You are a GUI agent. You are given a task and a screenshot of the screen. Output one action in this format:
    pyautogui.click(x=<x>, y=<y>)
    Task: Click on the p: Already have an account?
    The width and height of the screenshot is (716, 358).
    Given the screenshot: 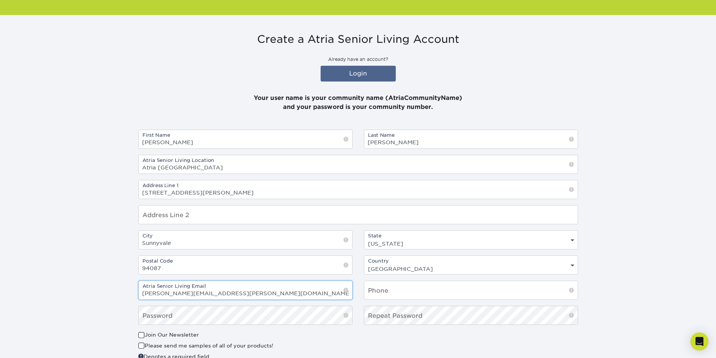 What is the action you would take?
    pyautogui.click(x=358, y=59)
    